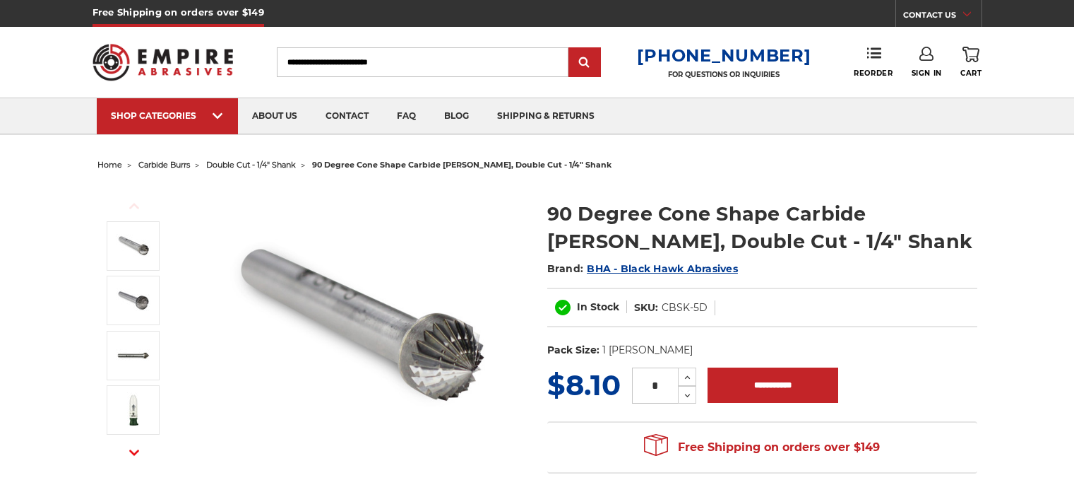 This screenshot has height=497, width=1074. What do you see at coordinates (546, 116) in the screenshot?
I see `a: shipping & returns` at bounding box center [546, 116].